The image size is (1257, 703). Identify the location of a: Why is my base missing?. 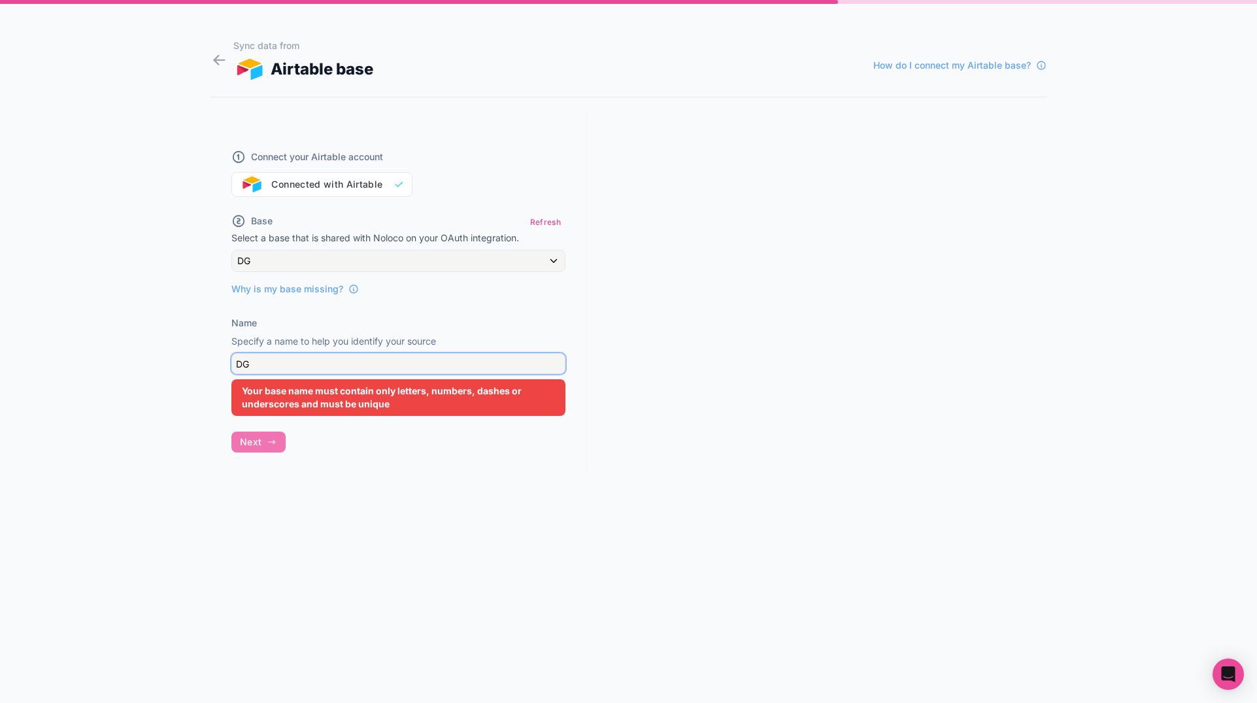
(295, 289).